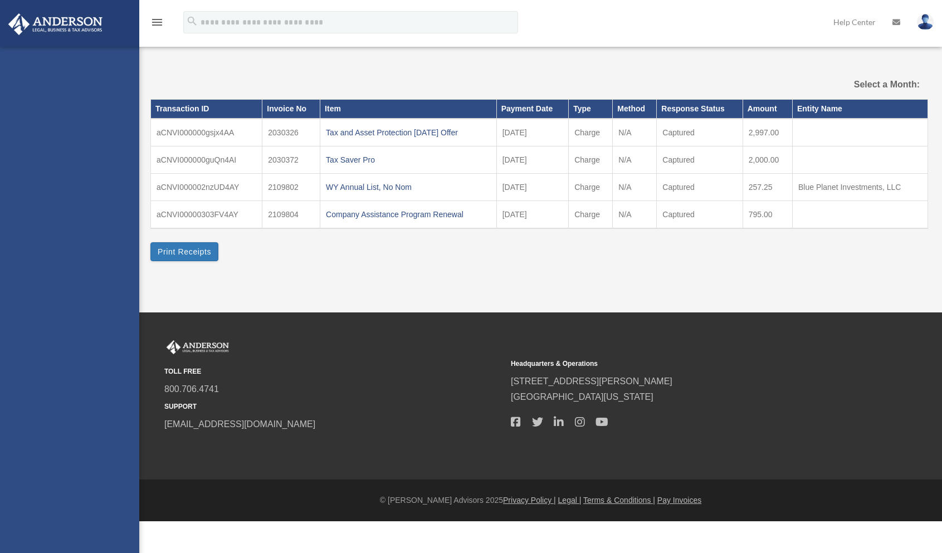 The height and width of the screenshot is (553, 942). What do you see at coordinates (207, 109) in the screenshot?
I see `th: Transaction ID` at bounding box center [207, 109].